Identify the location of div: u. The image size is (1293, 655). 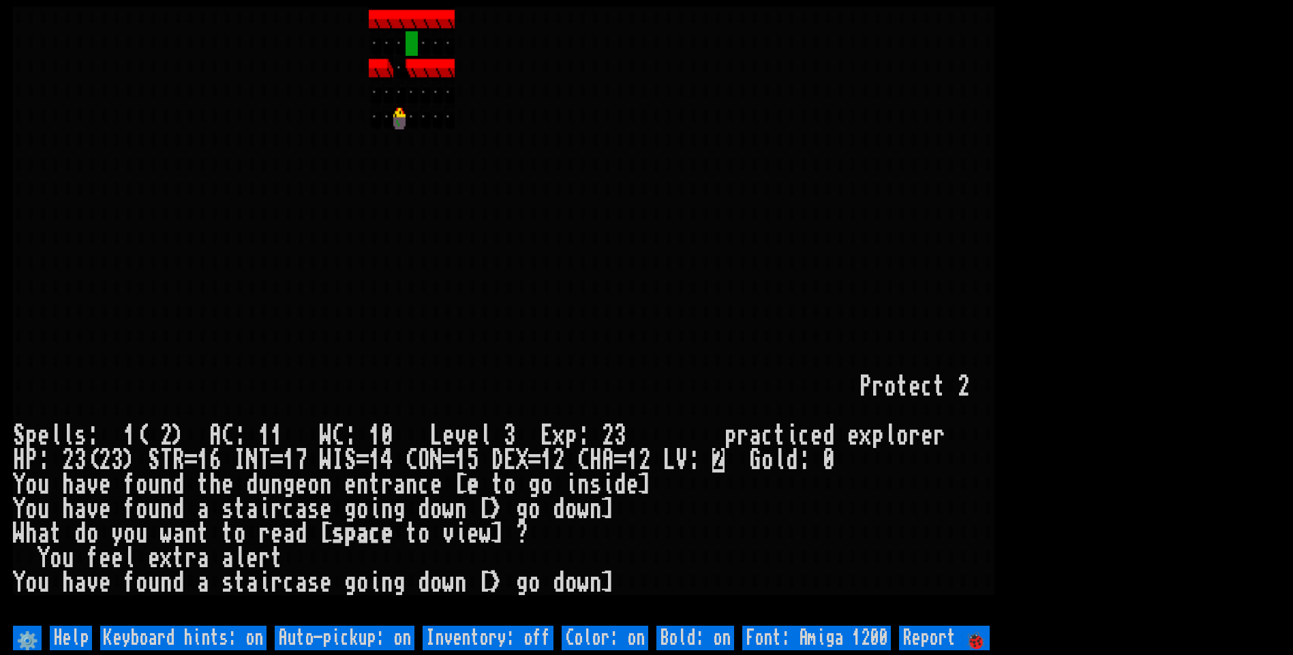
(44, 485).